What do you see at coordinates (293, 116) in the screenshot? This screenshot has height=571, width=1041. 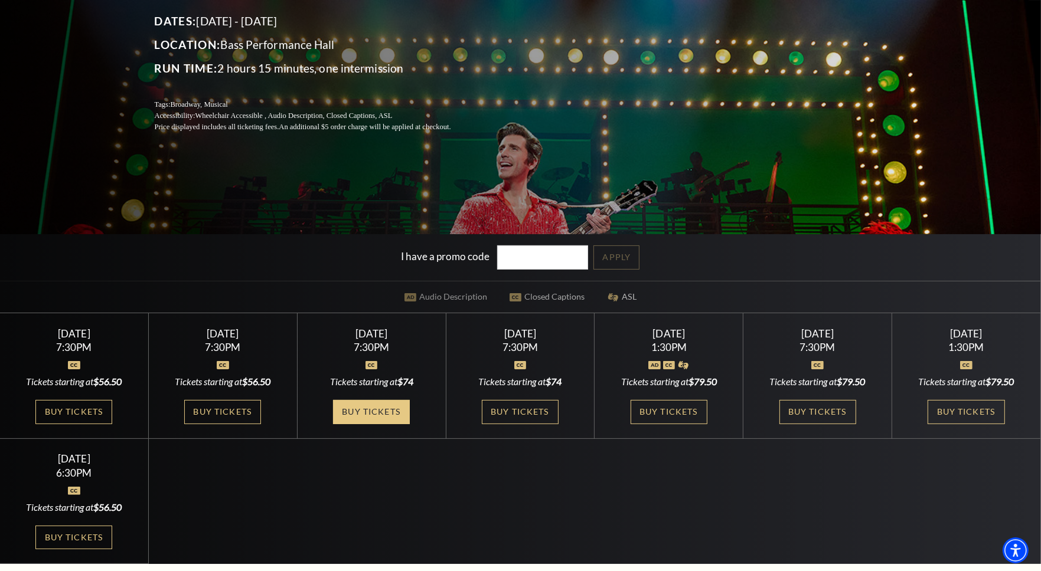 I see `span: Wheelchair Accessible , Audio Description, Closed Captions, ASL` at bounding box center [293, 116].